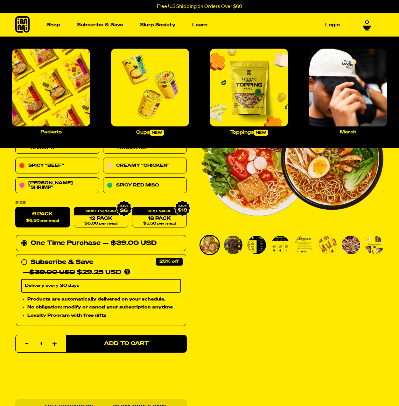 Image resolution: width=399 pixels, height=406 pixels. Describe the element at coordinates (41, 344) in the screenshot. I see `input: quantity` at that location.